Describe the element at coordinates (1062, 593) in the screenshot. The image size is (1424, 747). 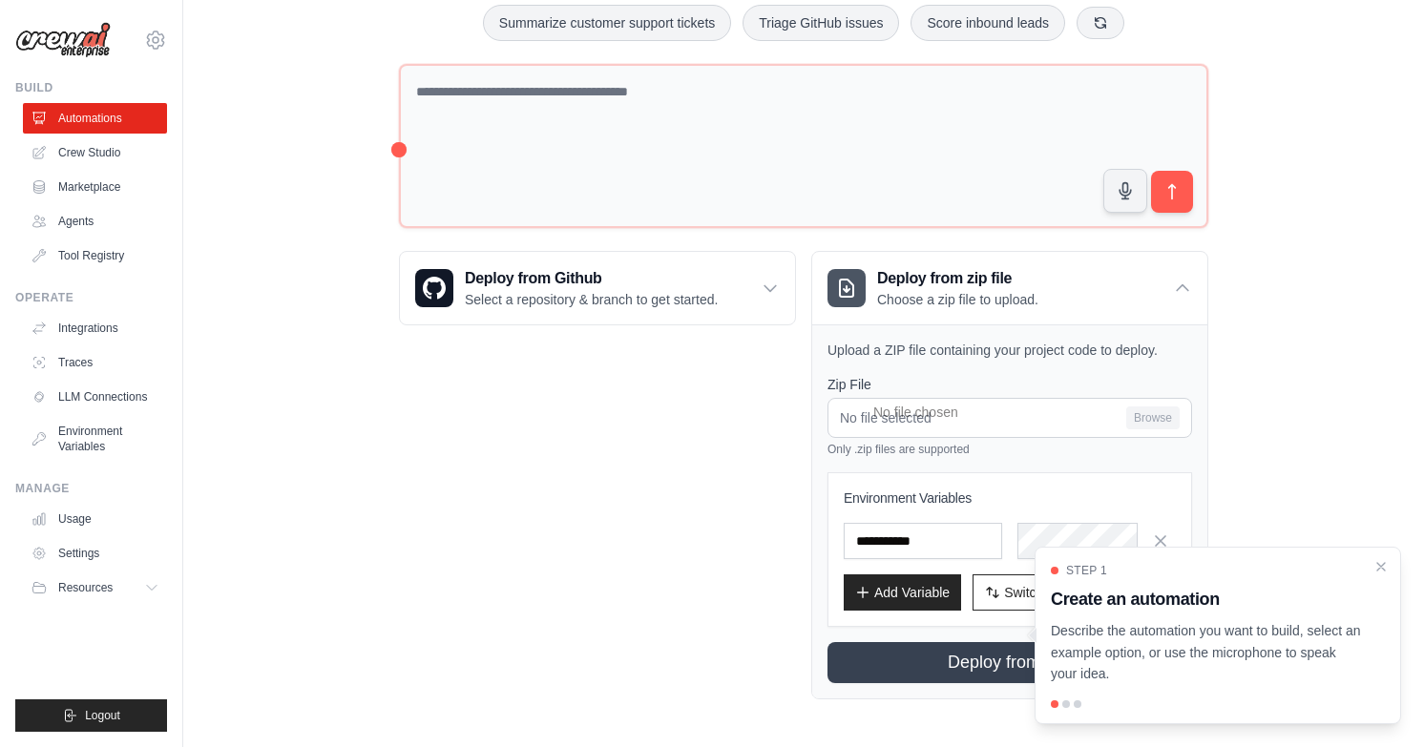
I see `span: Switch to Bulk View` at that location.